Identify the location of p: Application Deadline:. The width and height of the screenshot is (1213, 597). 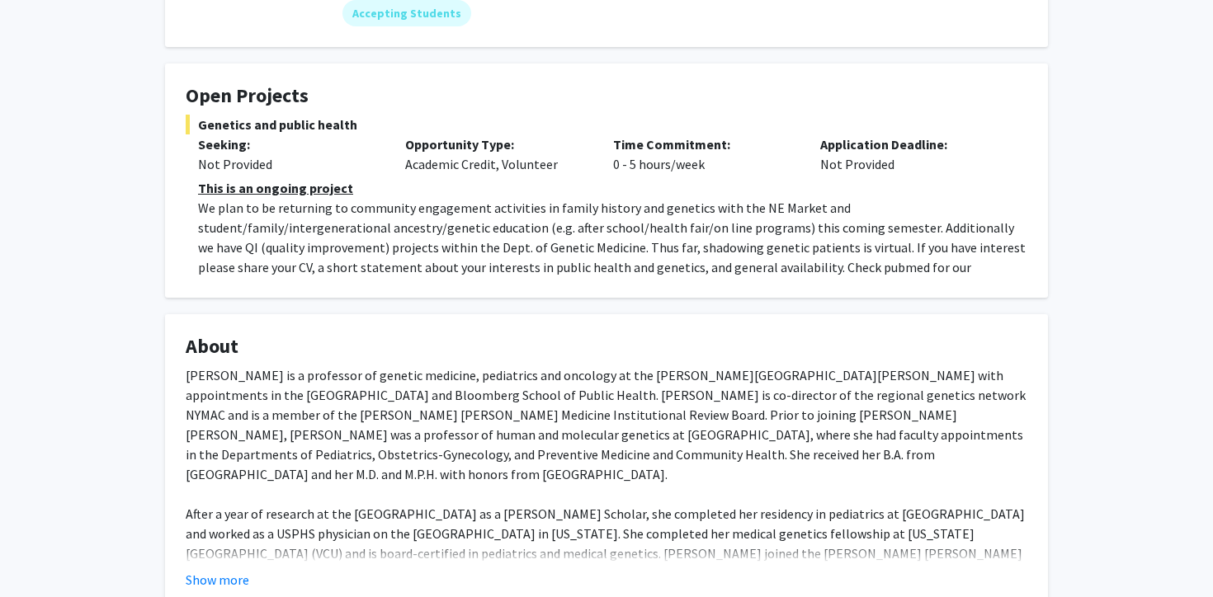
(911, 144).